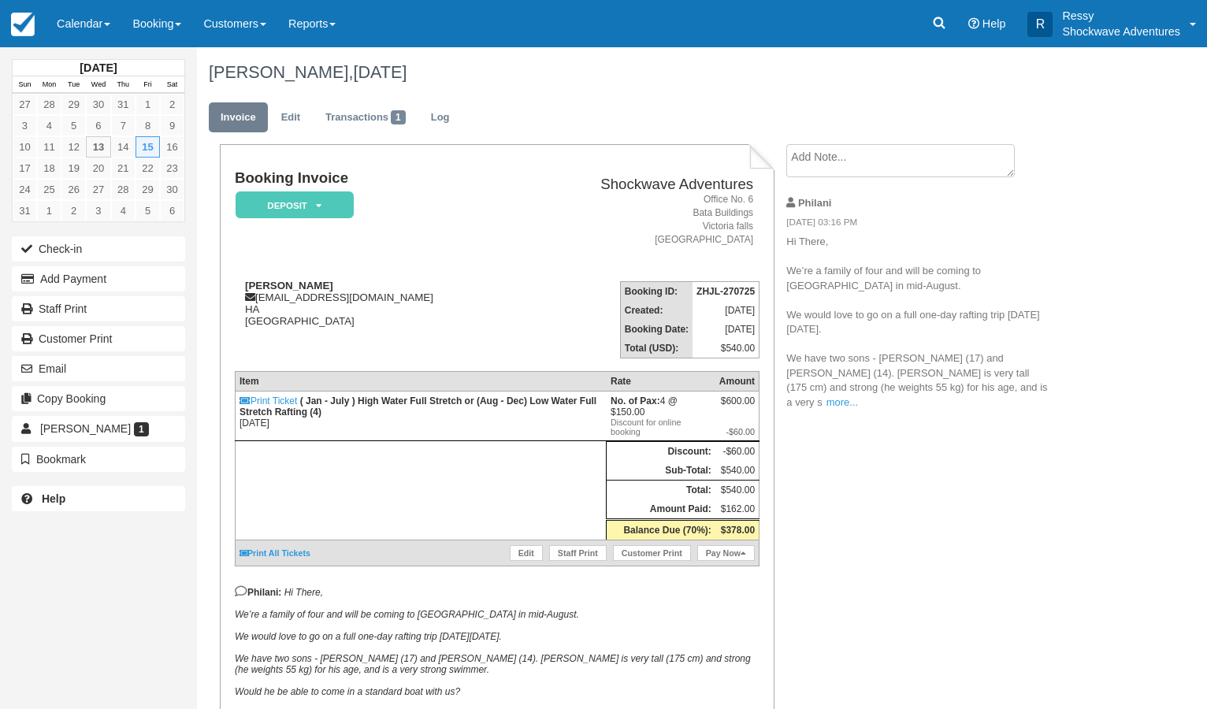  What do you see at coordinates (99, 399) in the screenshot?
I see `button: Copy Booking` at bounding box center [99, 399].